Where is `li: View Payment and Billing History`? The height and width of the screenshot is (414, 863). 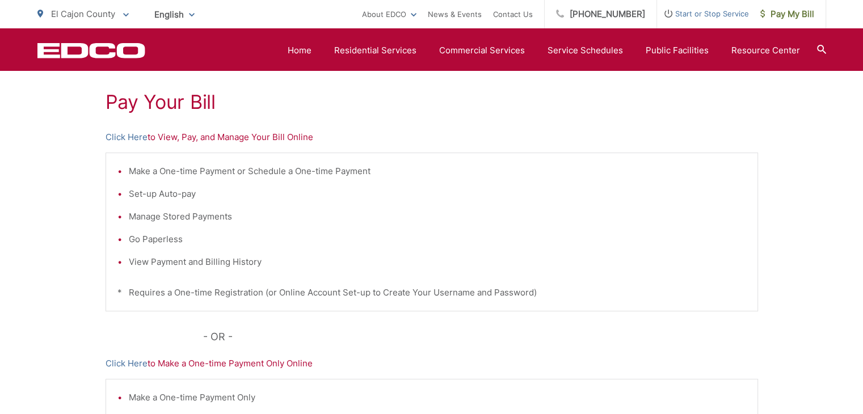 li: View Payment and Billing History is located at coordinates (438, 262).